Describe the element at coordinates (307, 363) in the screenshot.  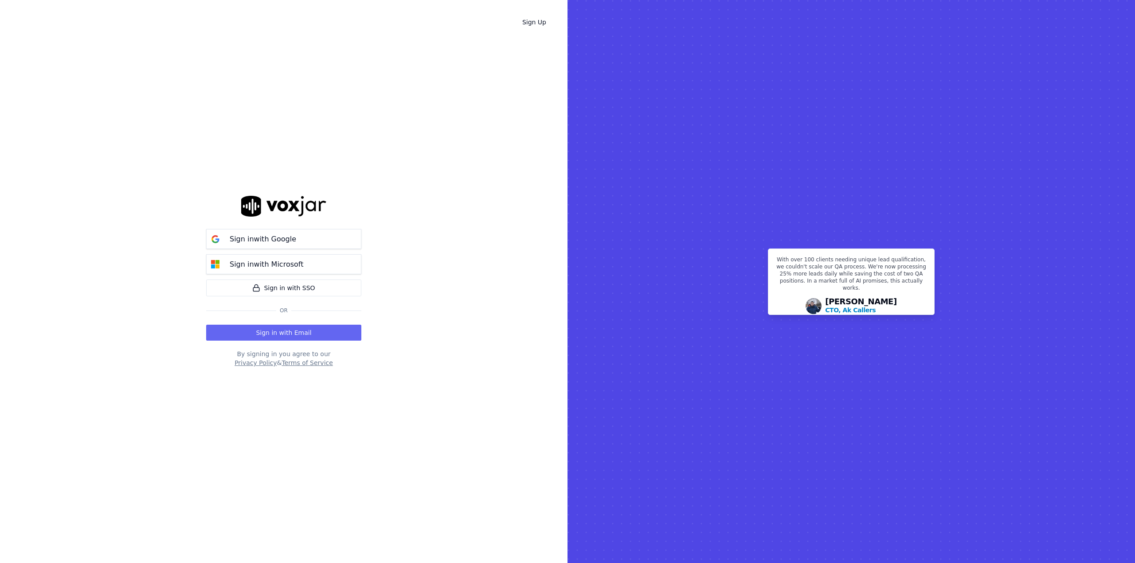
I see `button: Terms of Service` at that location.